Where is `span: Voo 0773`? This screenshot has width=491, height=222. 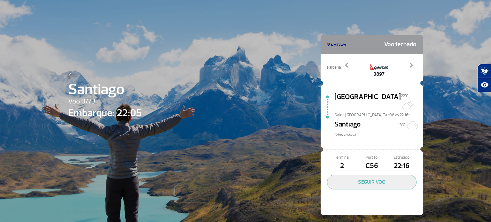 span: Voo 0773 is located at coordinates (105, 102).